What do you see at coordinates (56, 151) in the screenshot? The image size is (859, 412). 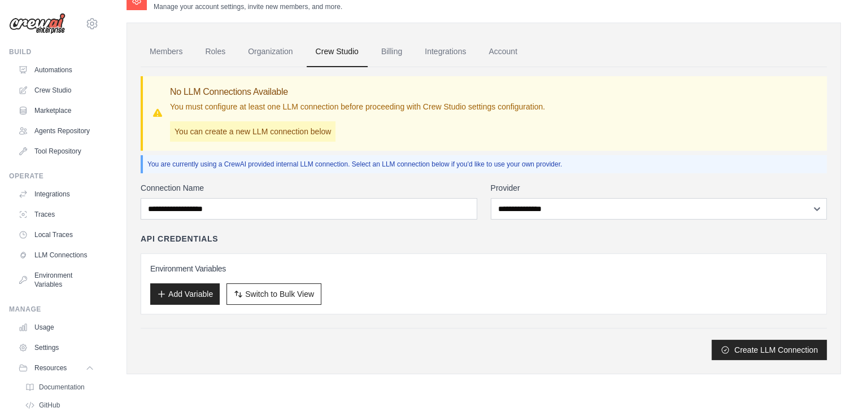 I see `a: Tool Repository` at bounding box center [56, 151].